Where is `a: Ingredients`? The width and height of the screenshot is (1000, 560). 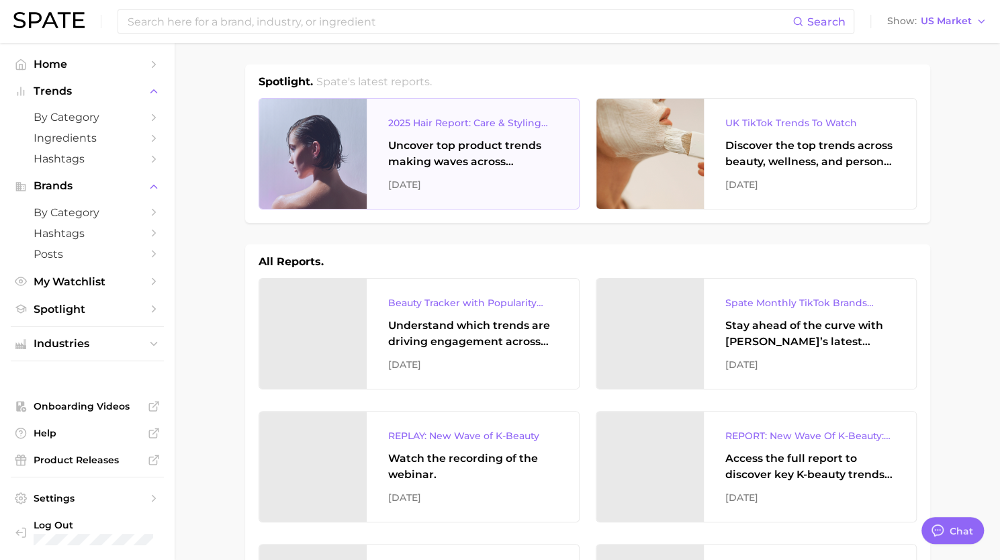 a: Ingredients is located at coordinates (87, 138).